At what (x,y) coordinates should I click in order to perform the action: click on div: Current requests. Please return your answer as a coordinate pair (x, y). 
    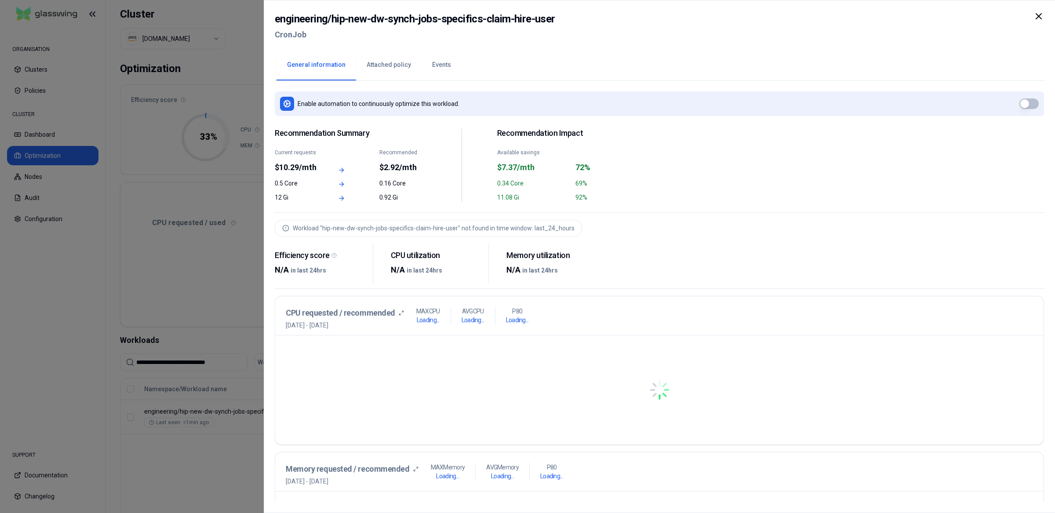
    Looking at the image, I should click on (298, 152).